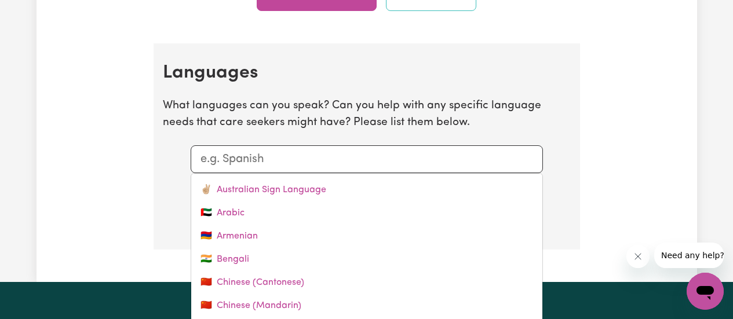 The height and width of the screenshot is (319, 733). I want to click on input: e.g. Spanish, so click(367, 159).